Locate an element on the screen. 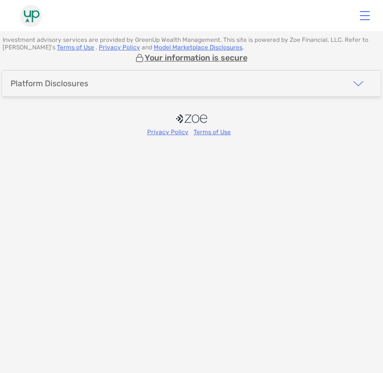 Image resolution: width=383 pixels, height=373 pixels. p: Your information is secure is located at coordinates (196, 57).